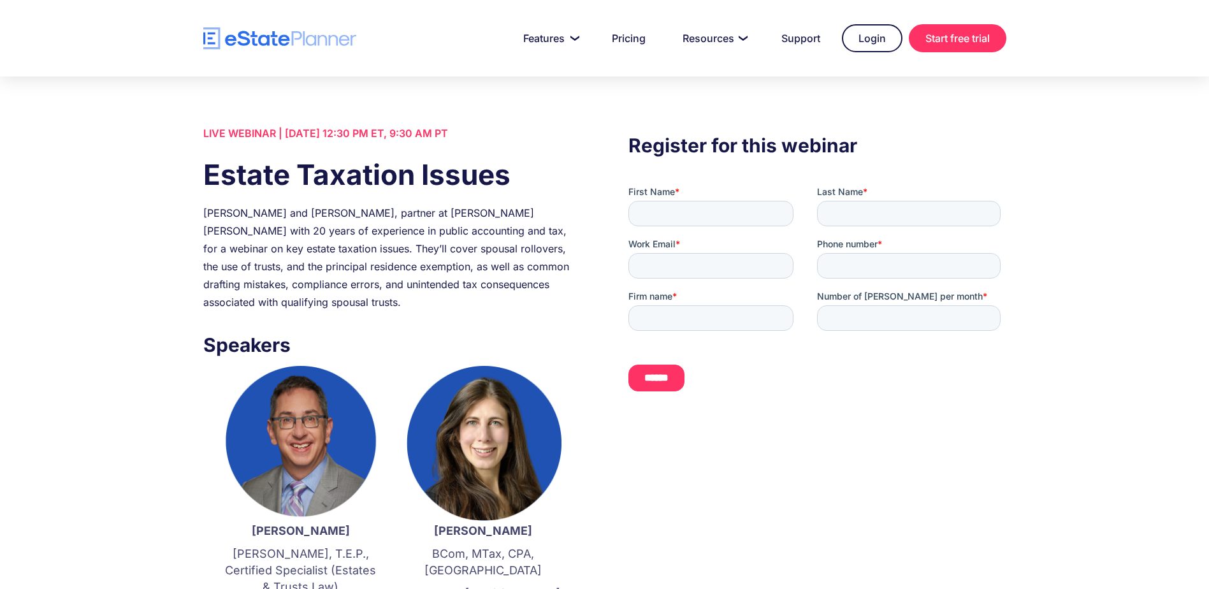 The image size is (1209, 589). Describe the element at coordinates (801, 38) in the screenshot. I see `a: Support` at that location.